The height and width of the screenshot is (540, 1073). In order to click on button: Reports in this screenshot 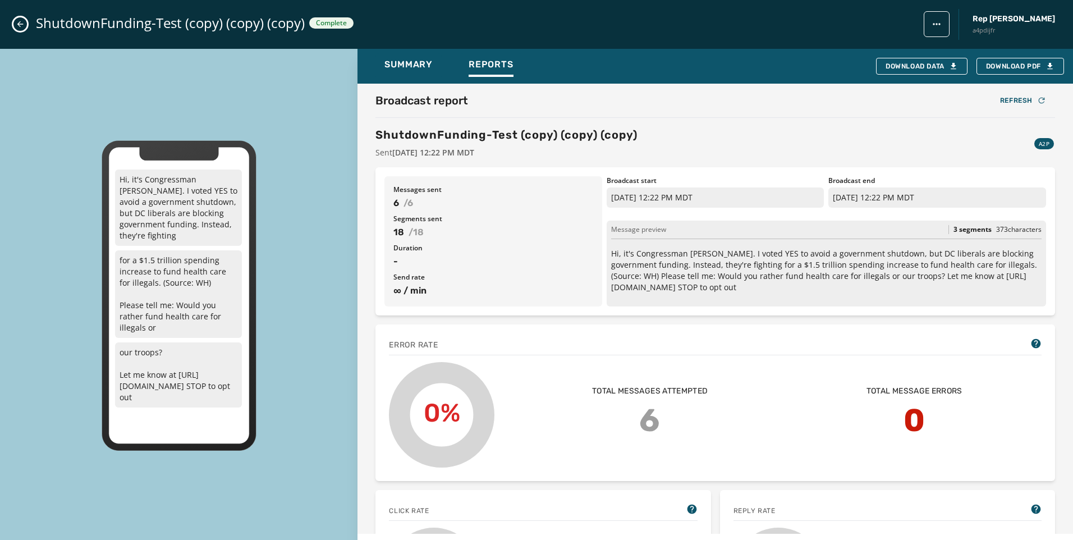, I will do `click(491, 66)`.